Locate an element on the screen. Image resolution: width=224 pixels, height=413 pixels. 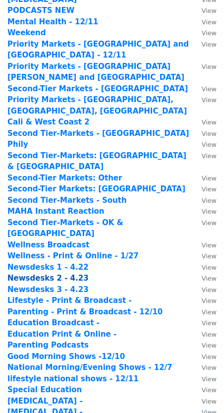
a: Education Print & Online - is located at coordinates (62, 334).